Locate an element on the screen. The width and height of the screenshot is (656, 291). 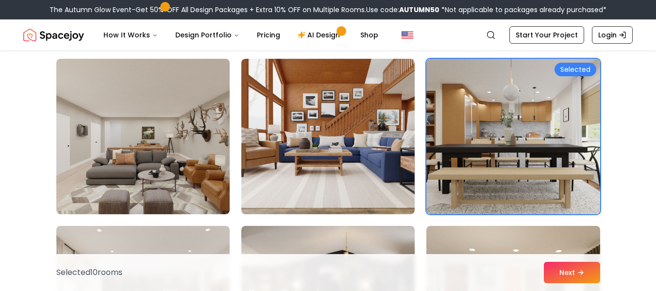
img: Spacejoy Logo is located at coordinates (53, 35).